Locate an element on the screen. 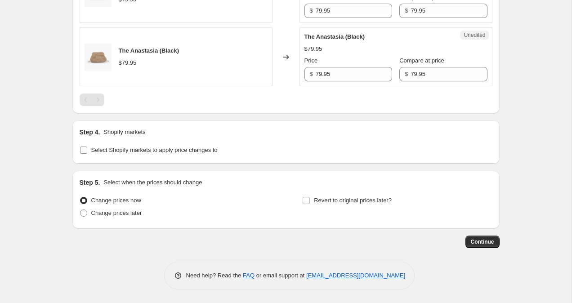 Image resolution: width=572 pixels, height=303 pixels. nav: Pagination is located at coordinates (92, 100).